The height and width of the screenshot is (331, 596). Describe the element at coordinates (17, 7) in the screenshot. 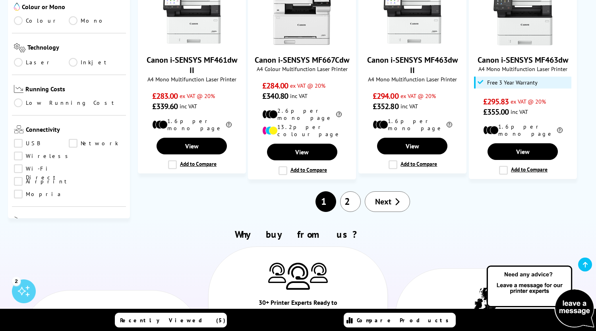

I see `img: Colour or Mono` at that location.